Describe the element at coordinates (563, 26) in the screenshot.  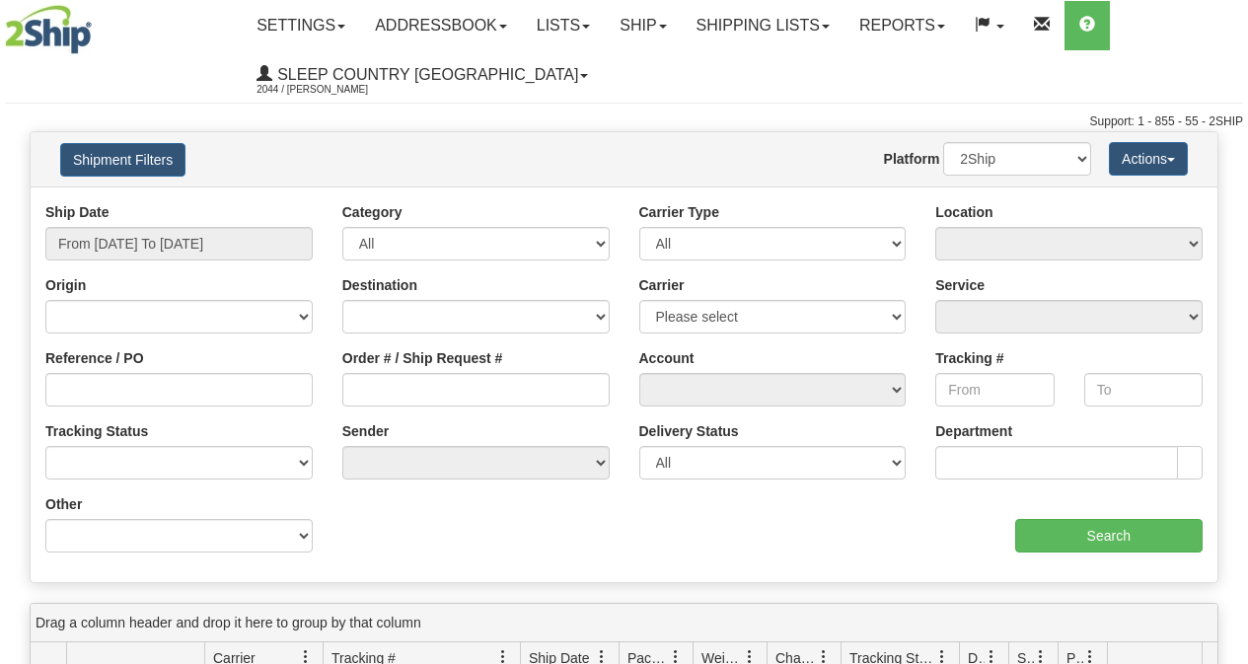
I see `a: Lists` at that location.